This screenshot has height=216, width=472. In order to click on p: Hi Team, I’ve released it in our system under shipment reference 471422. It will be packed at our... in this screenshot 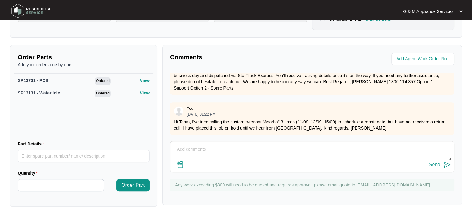, I will do `click(312, 79)`.